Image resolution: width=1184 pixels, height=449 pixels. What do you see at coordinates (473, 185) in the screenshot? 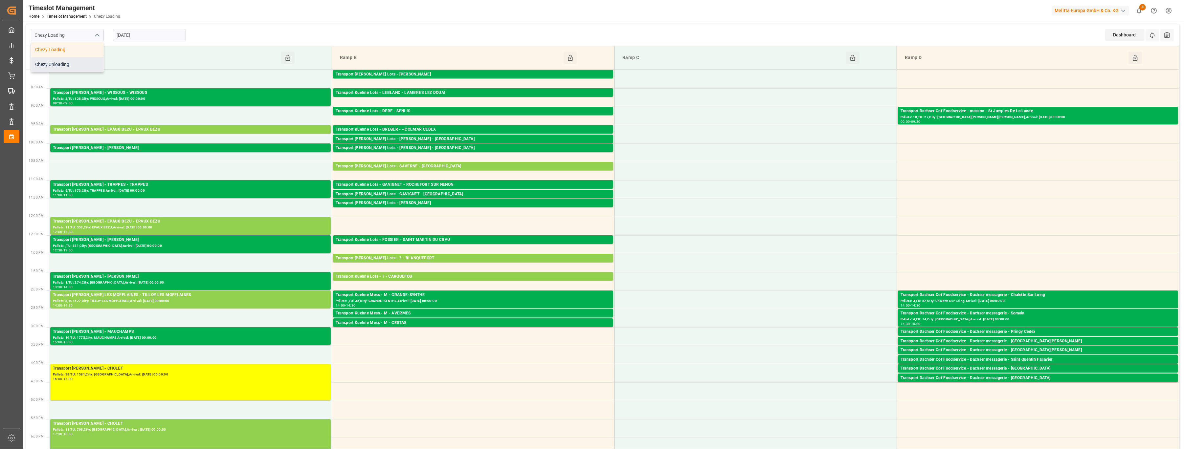
I see `div: Transport Kuehne Lots - GAVIGNET - ROCHEFORT SUR NENON` at bounding box center [473, 185].